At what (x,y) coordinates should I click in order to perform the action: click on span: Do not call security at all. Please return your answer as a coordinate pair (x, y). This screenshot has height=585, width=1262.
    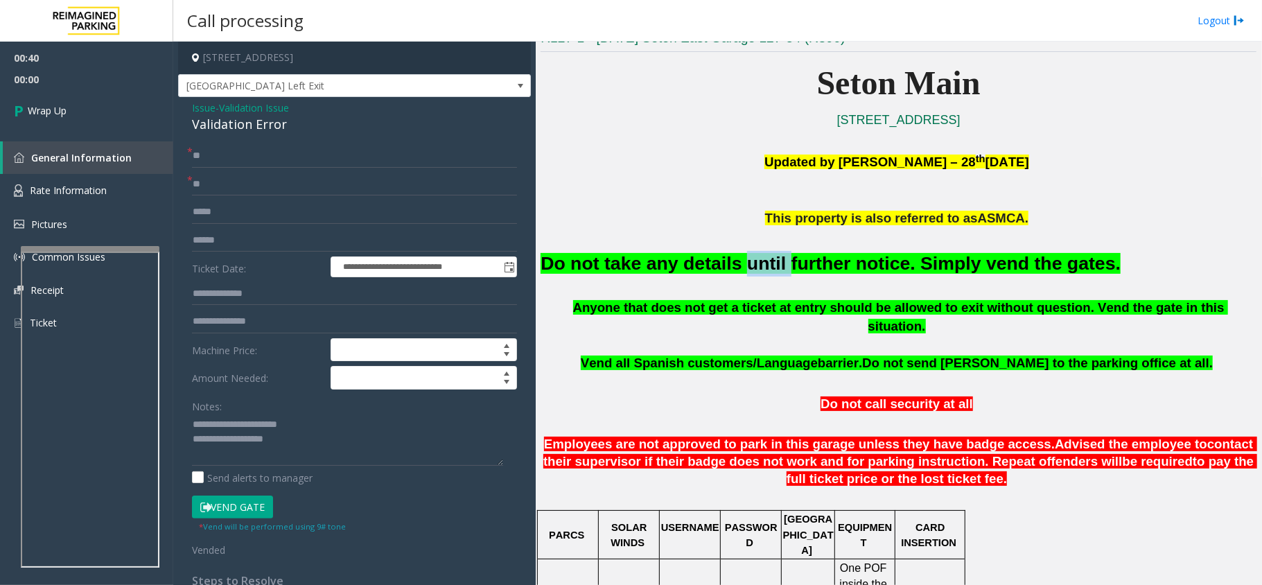
    Looking at the image, I should click on (897, 403).